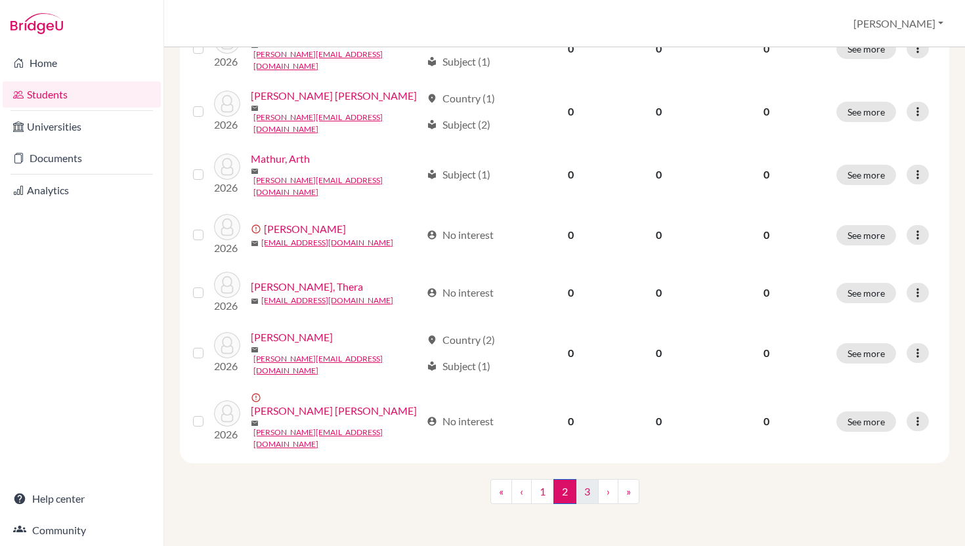 Image resolution: width=965 pixels, height=546 pixels. I want to click on img: Nair, Tanish, so click(227, 345).